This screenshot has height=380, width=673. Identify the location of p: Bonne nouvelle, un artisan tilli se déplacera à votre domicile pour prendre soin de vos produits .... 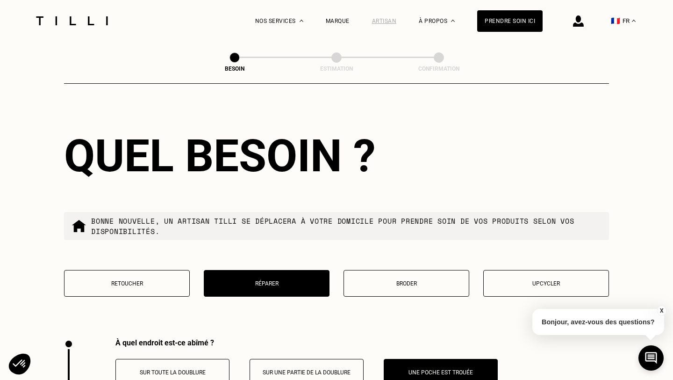
(346, 226).